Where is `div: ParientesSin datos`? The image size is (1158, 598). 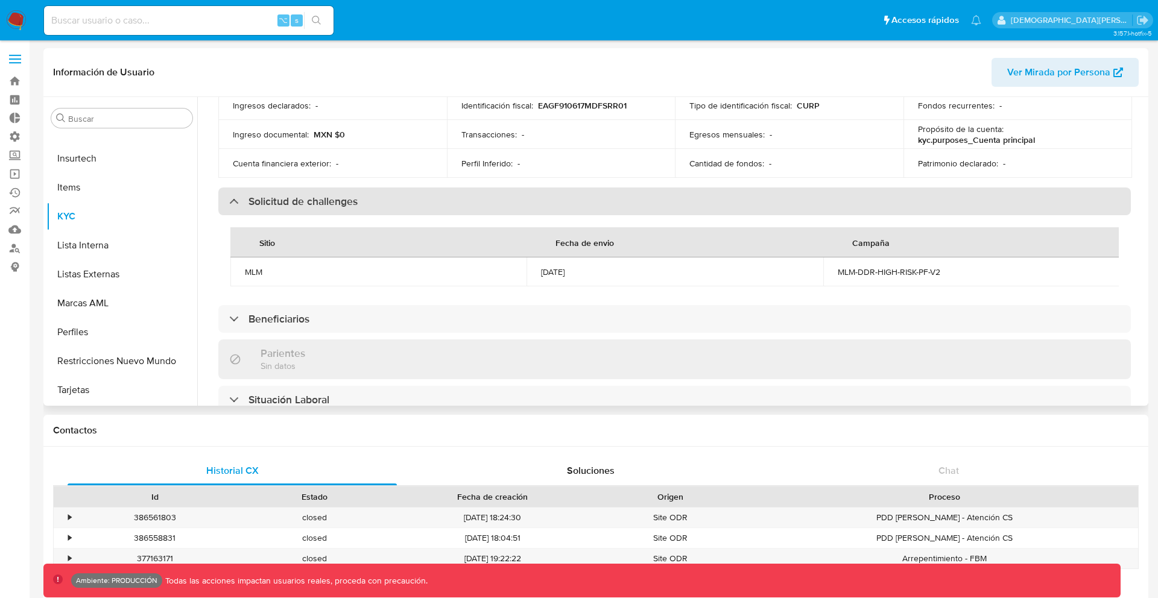 div: ParientesSin datos is located at coordinates (674, 359).